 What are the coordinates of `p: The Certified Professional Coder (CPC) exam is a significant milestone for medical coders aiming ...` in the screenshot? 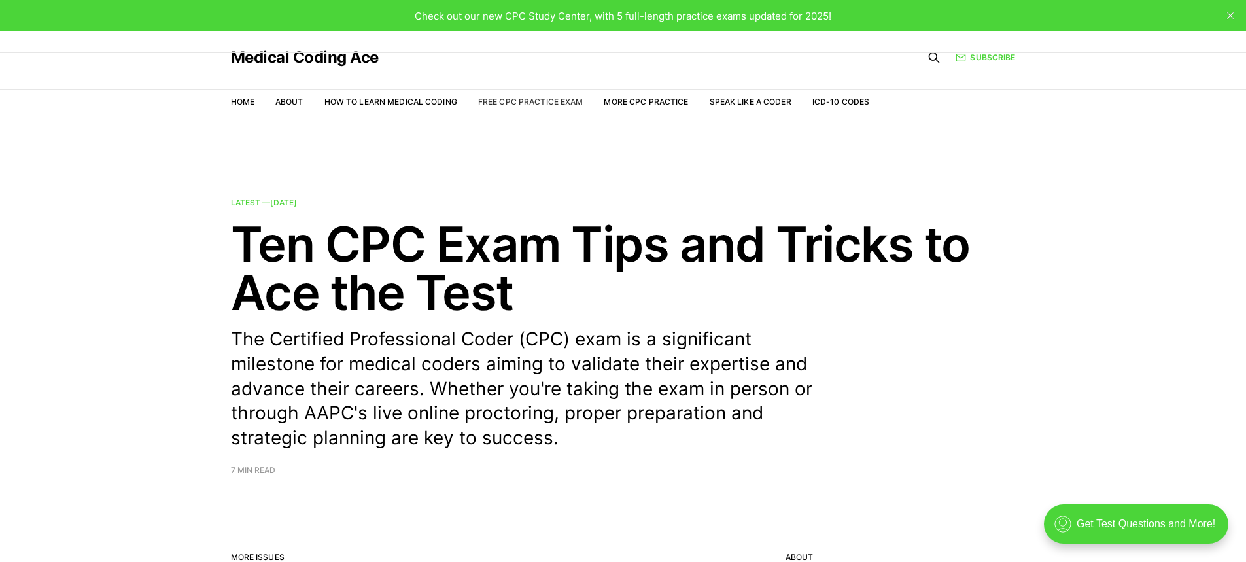 It's located at (532, 389).